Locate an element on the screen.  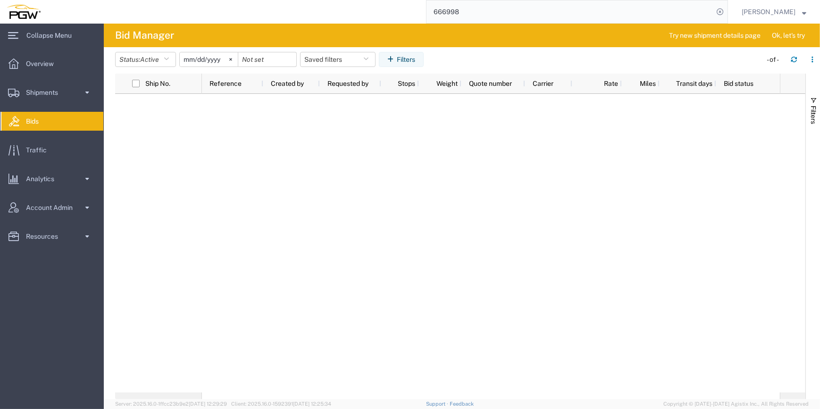
span: Miles is located at coordinates (642, 83).